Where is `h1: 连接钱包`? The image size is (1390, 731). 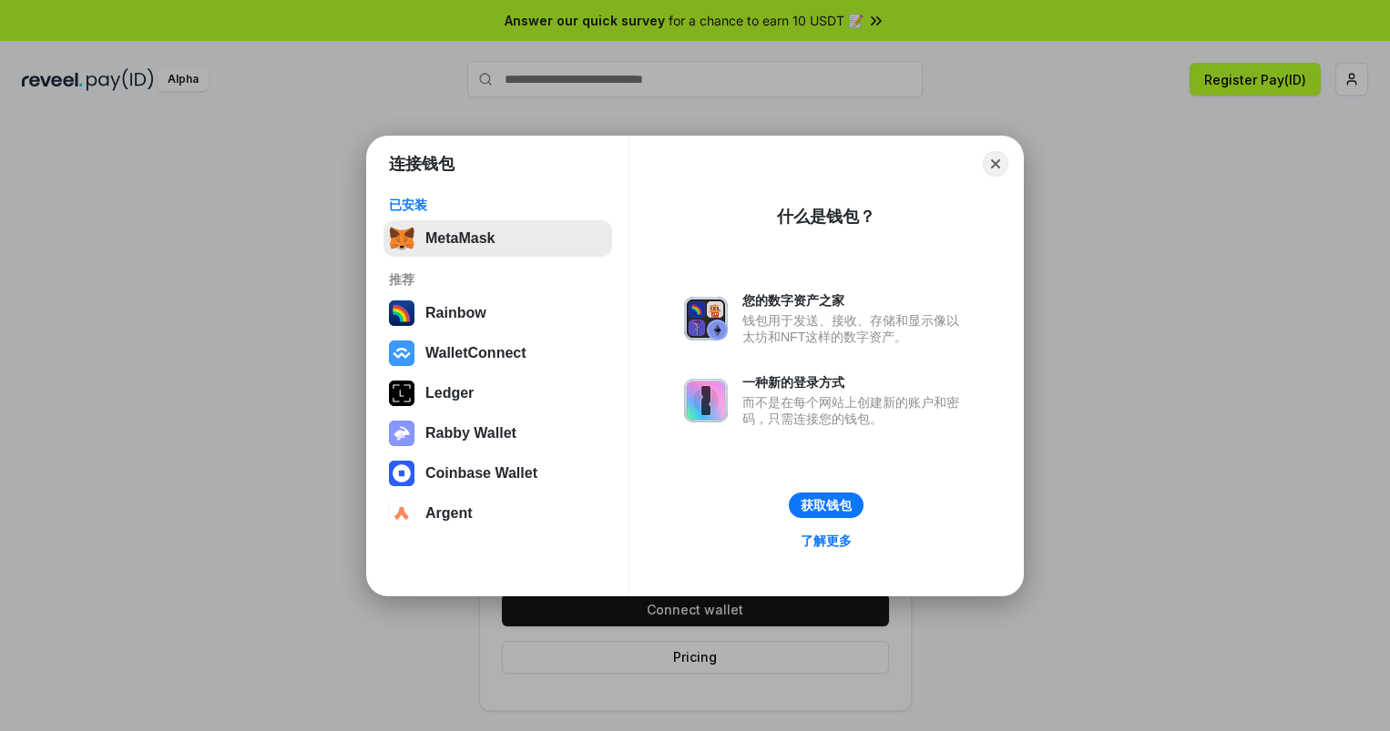 h1: 连接钱包 is located at coordinates (422, 164).